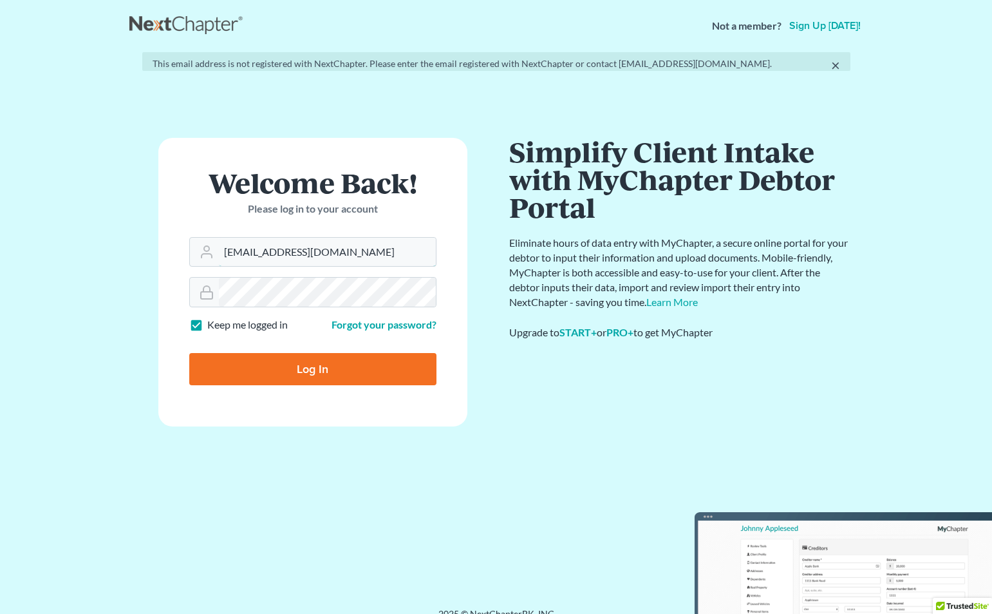 The image size is (992, 614). I want to click on input: Log In, so click(313, 369).